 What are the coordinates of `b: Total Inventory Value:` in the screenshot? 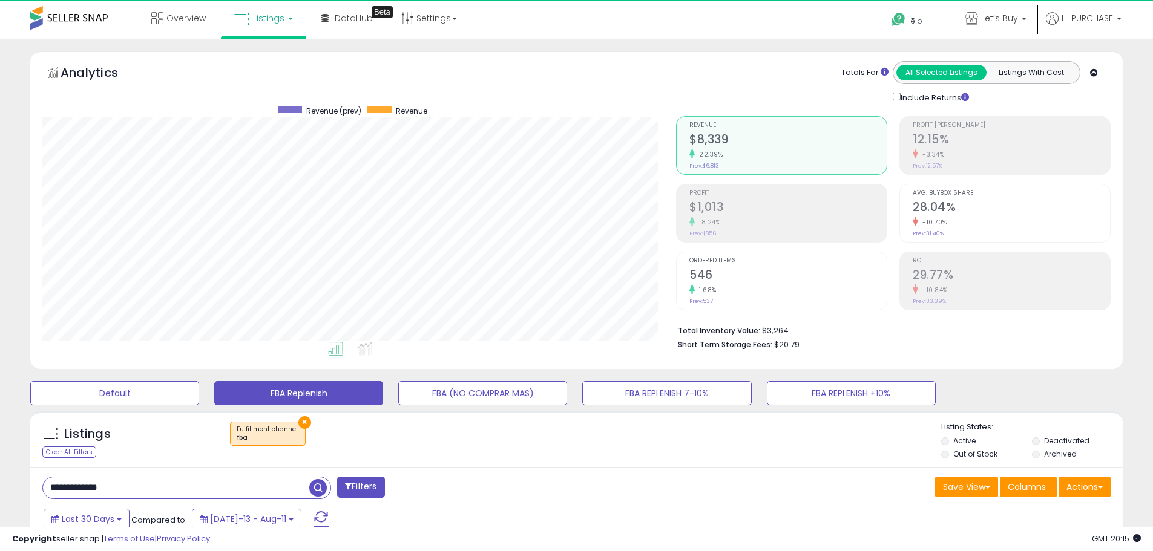 It's located at (719, 331).